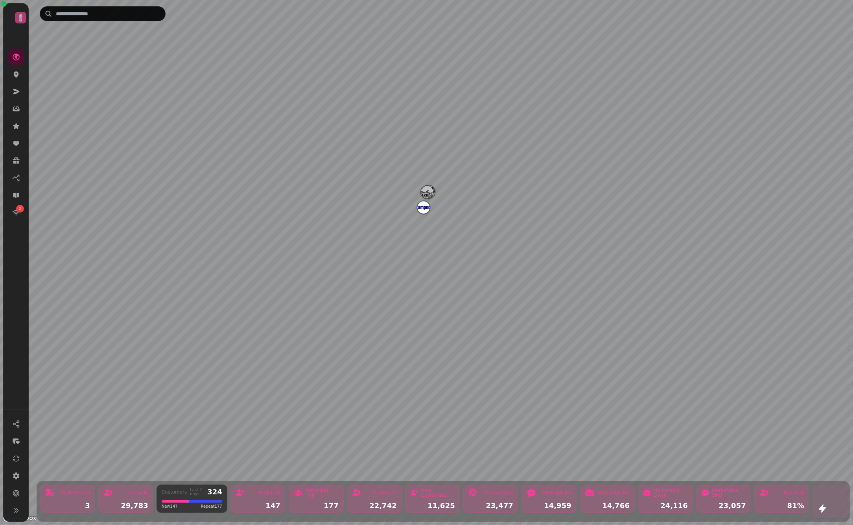  I want to click on button: The Barrelman, so click(427, 192).